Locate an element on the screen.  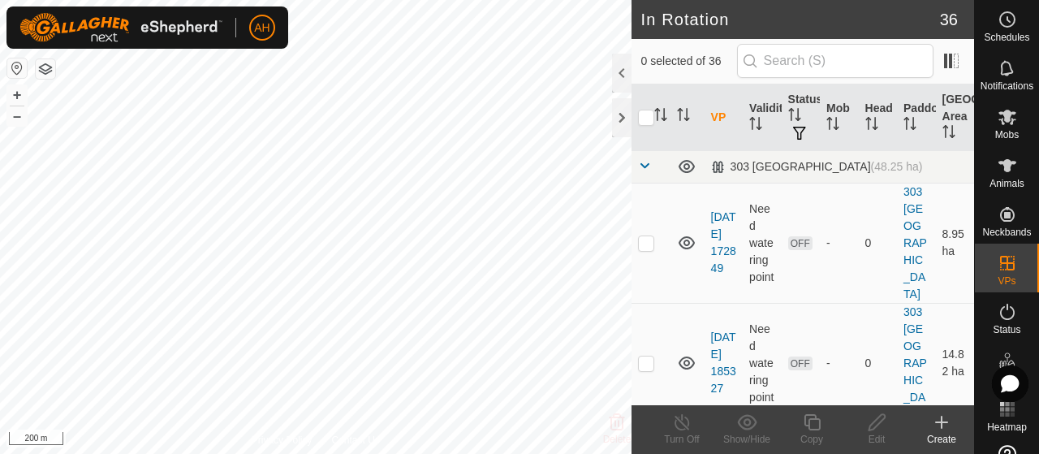
div: Turn Off is located at coordinates (682, 439).